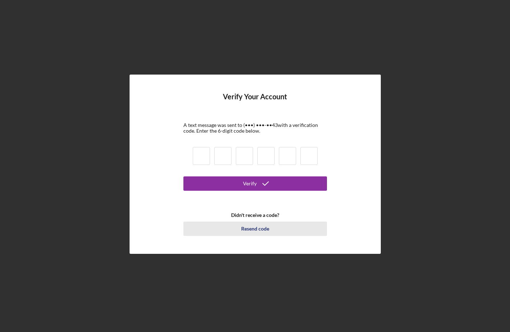 This screenshot has width=510, height=332. What do you see at coordinates (255, 229) in the screenshot?
I see `button: Resend code` at bounding box center [255, 229].